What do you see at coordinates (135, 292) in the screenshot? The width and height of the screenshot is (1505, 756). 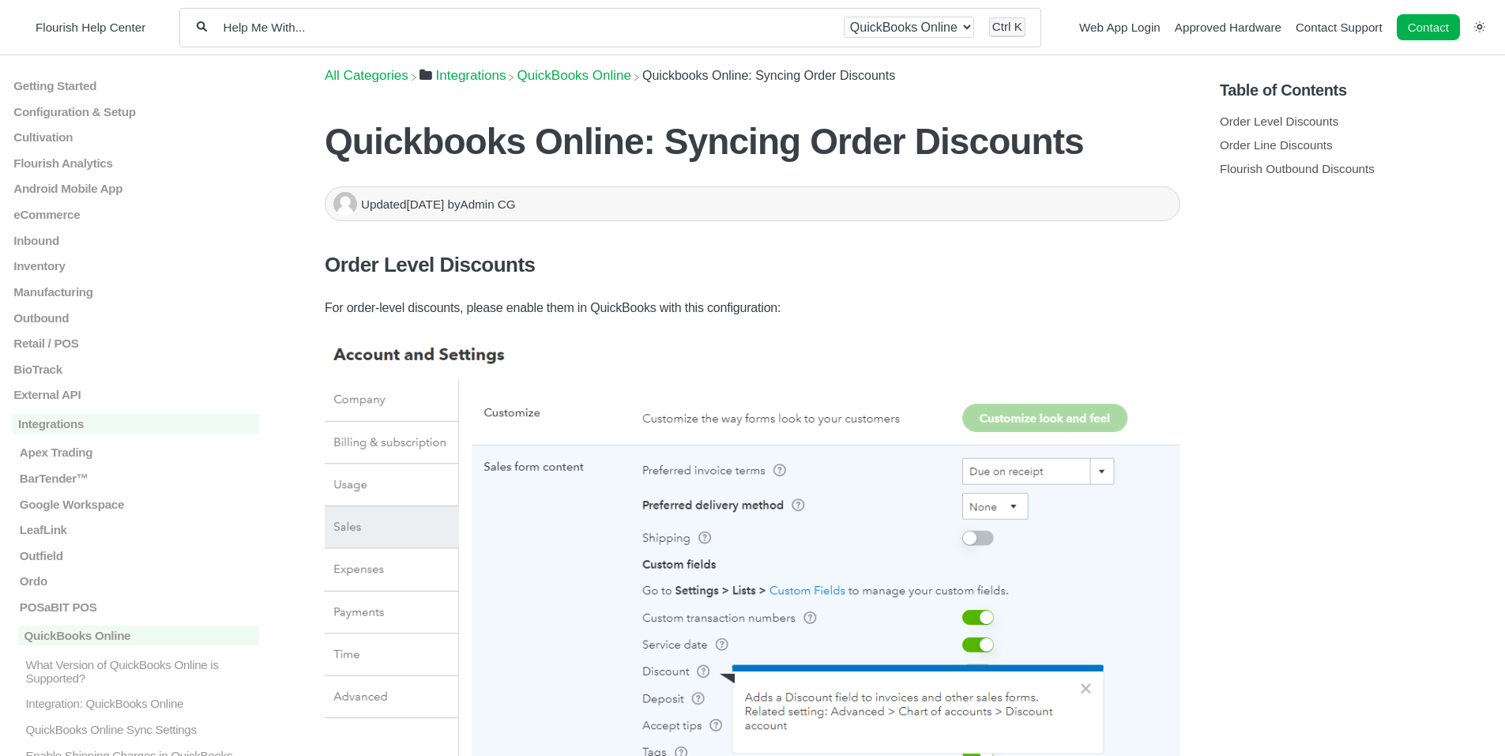 I see `a: Manufacturing` at bounding box center [135, 292].